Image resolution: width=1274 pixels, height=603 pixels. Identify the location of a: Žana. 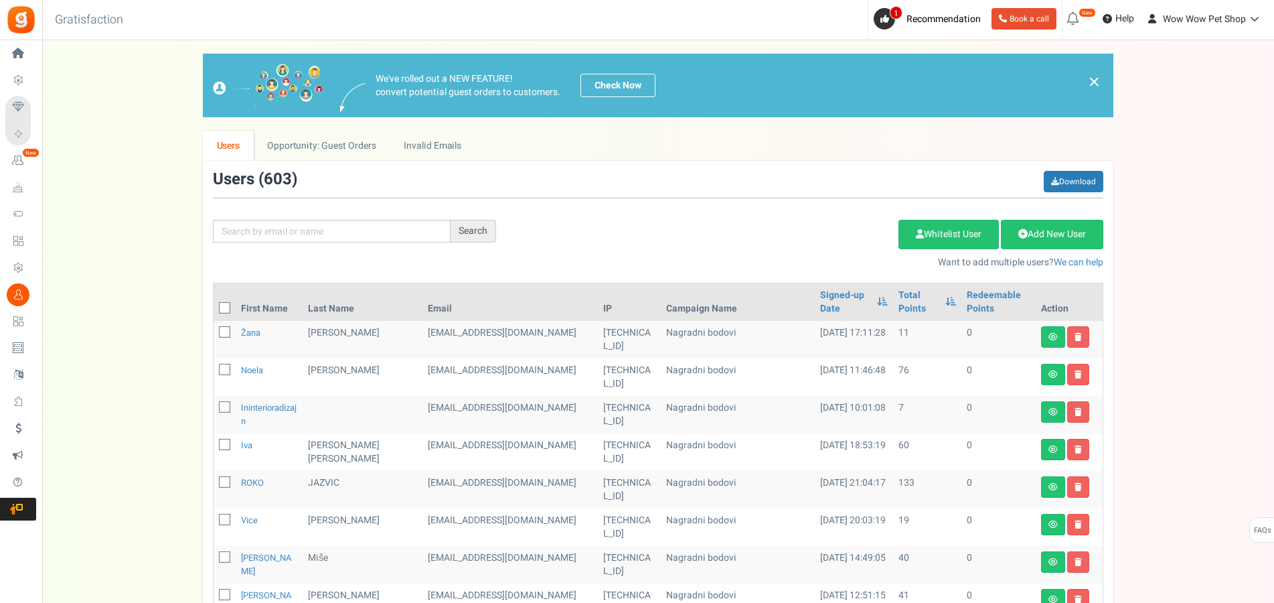
(250, 332).